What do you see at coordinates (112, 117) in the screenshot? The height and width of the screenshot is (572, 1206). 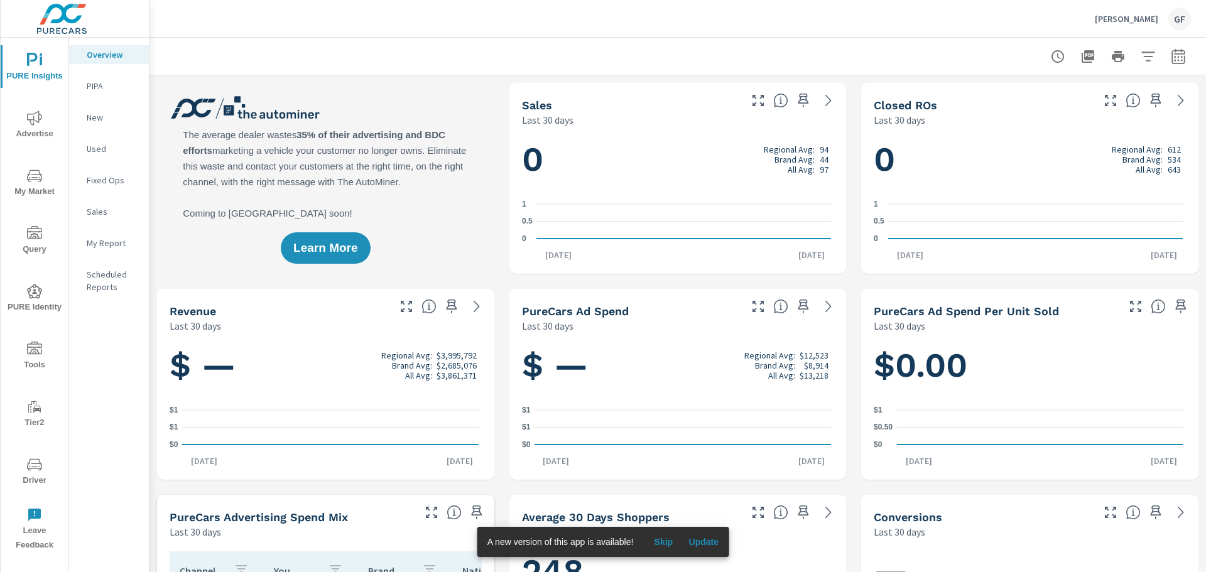 I see `p: New` at bounding box center [112, 117].